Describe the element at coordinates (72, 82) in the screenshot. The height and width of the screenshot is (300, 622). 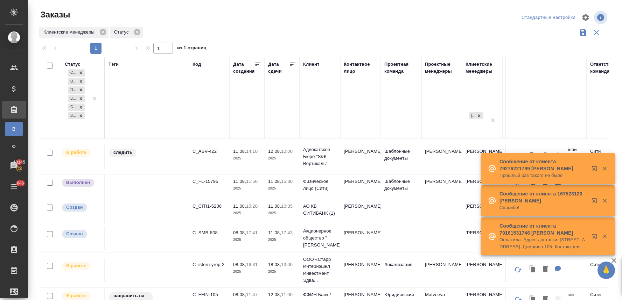
I see `div: Ожидание предоплаты` at that location.